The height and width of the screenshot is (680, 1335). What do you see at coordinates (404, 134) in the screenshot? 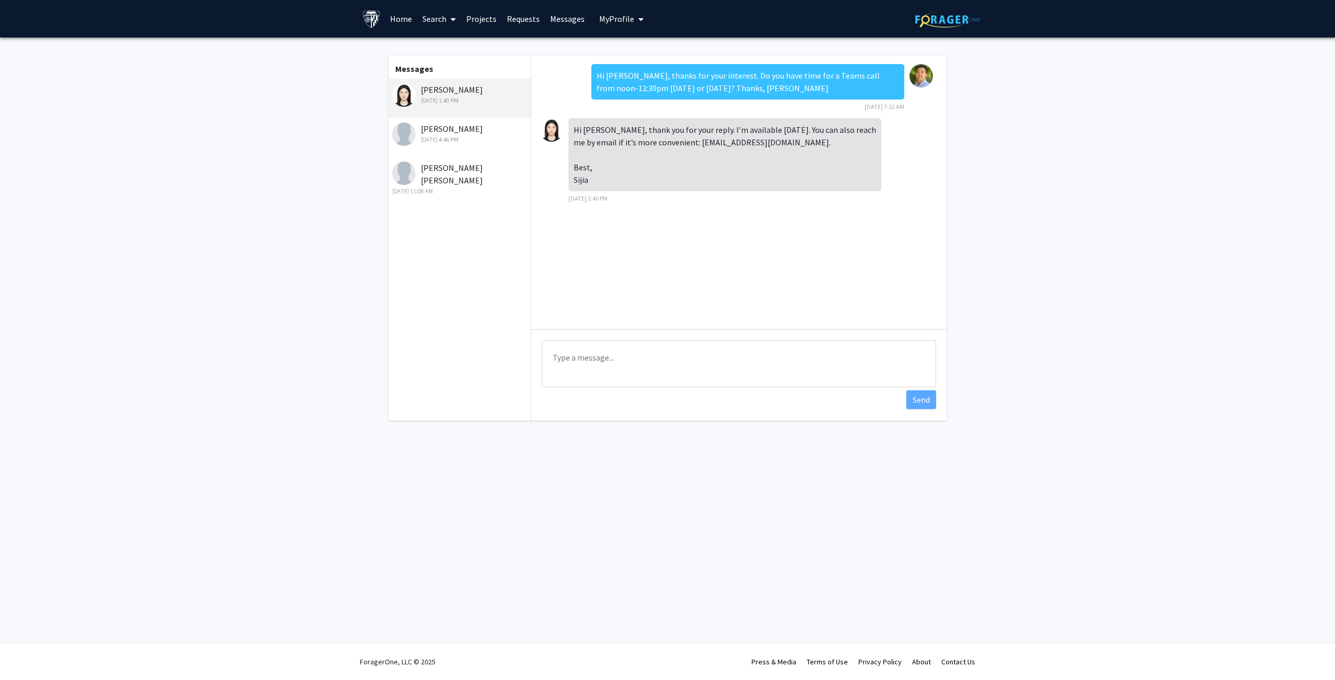
I see `img: Sloane Heredia` at bounding box center [404, 134].